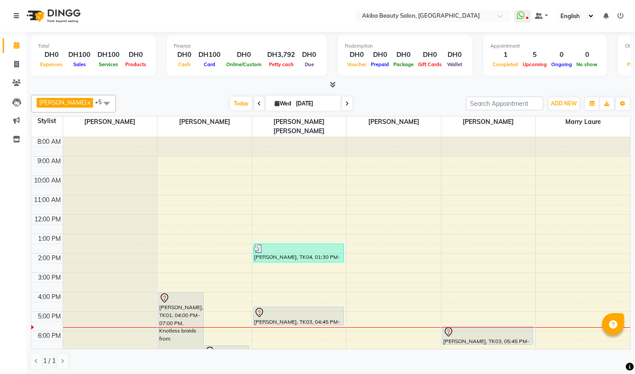 This screenshot has height=374, width=635. I want to click on span: Expenses, so click(51, 64).